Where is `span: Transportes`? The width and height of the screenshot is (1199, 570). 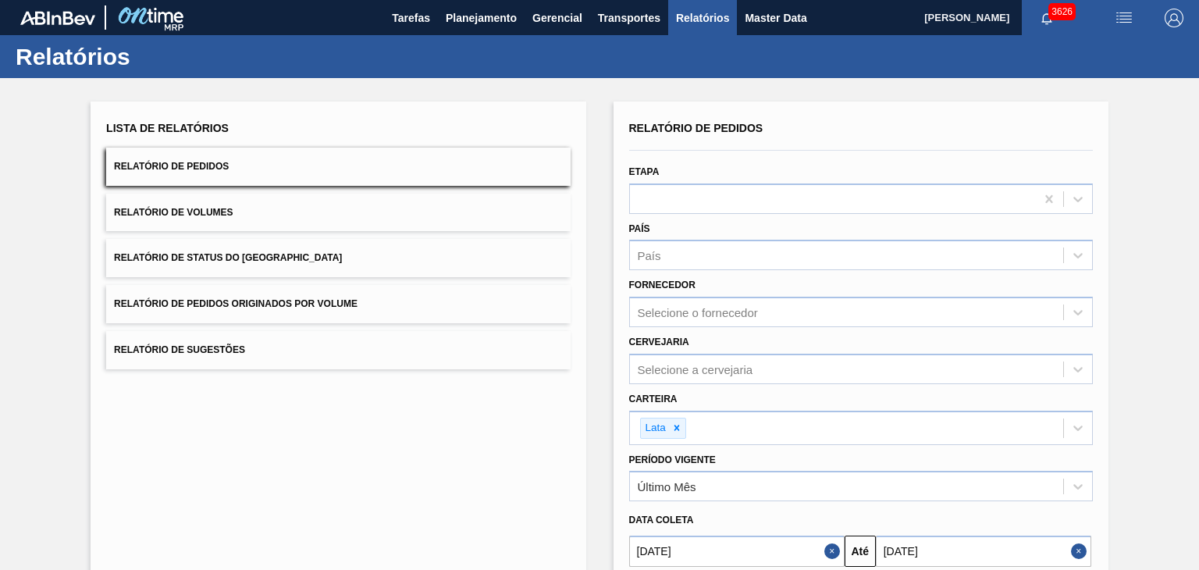
span: Transportes is located at coordinates (629, 18).